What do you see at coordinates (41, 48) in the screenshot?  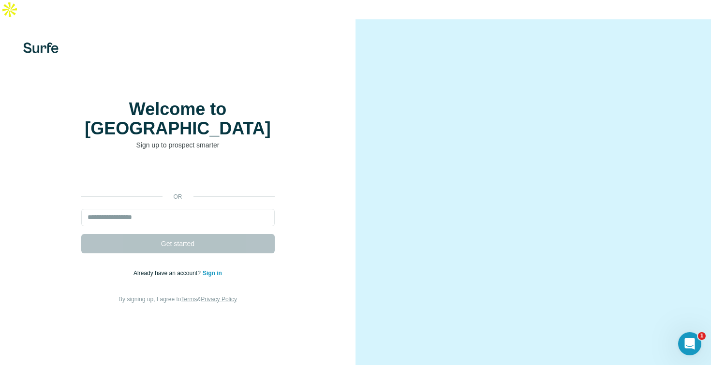 I see `img: Surfe's logo` at bounding box center [41, 48].